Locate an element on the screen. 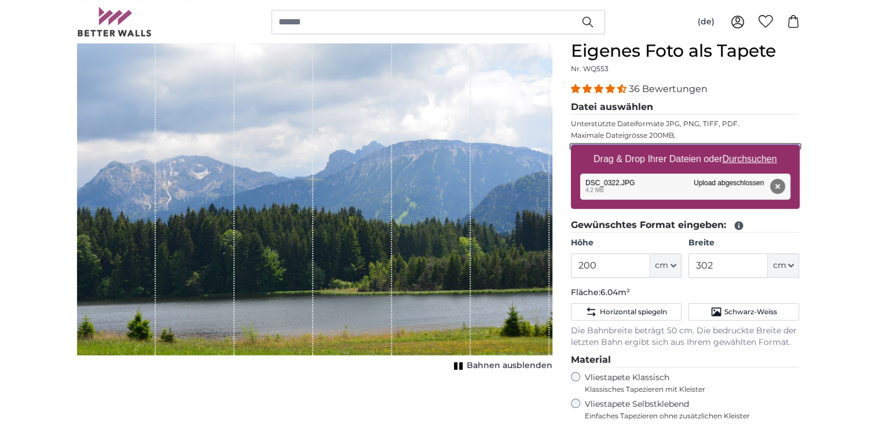  button: Schwarz-Weiss is located at coordinates (744, 312).